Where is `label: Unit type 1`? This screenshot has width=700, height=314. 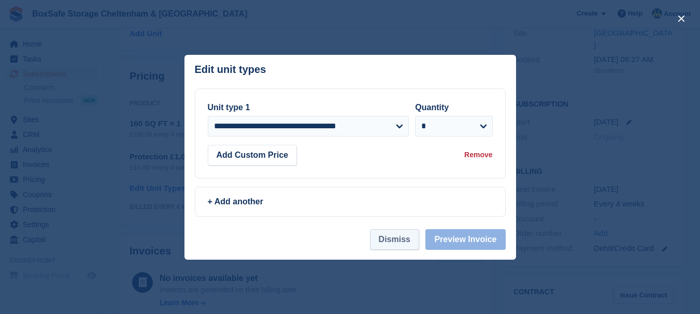 label: Unit type 1 is located at coordinates (229, 107).